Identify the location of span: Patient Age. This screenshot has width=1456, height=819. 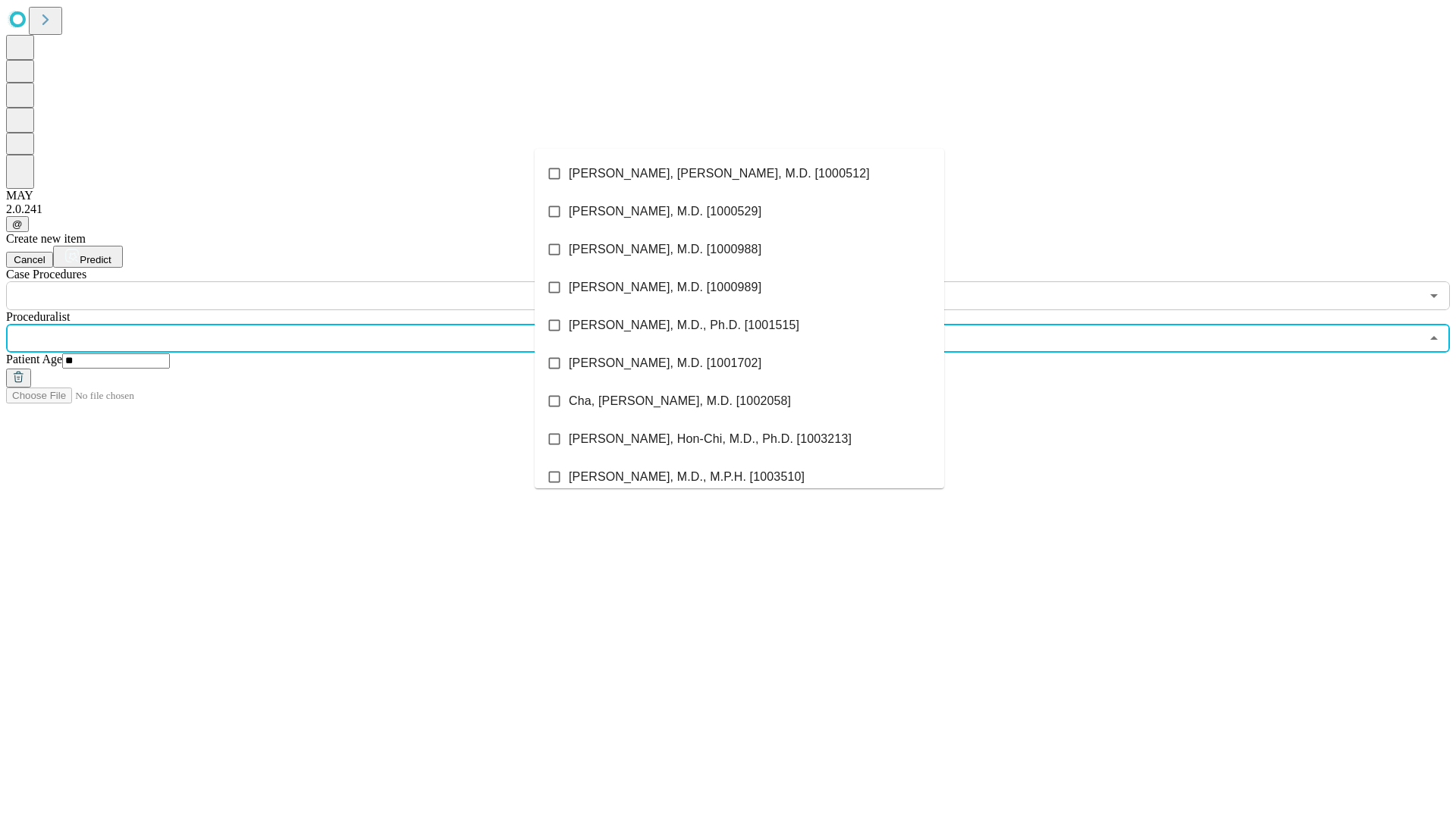
(34, 358).